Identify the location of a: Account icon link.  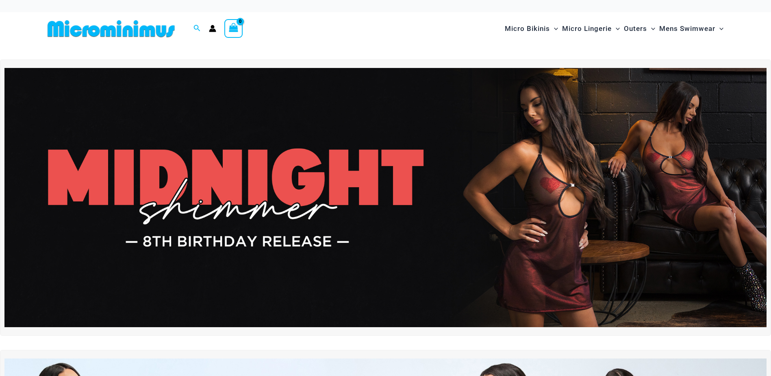
(213, 28).